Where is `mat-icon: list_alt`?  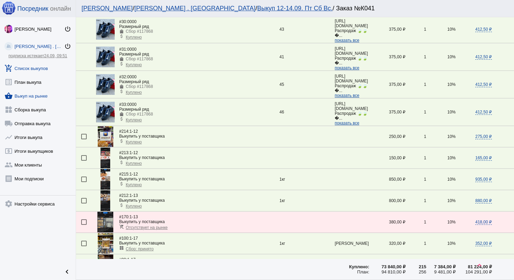 mat-icon: list_alt is located at coordinates (9, 82).